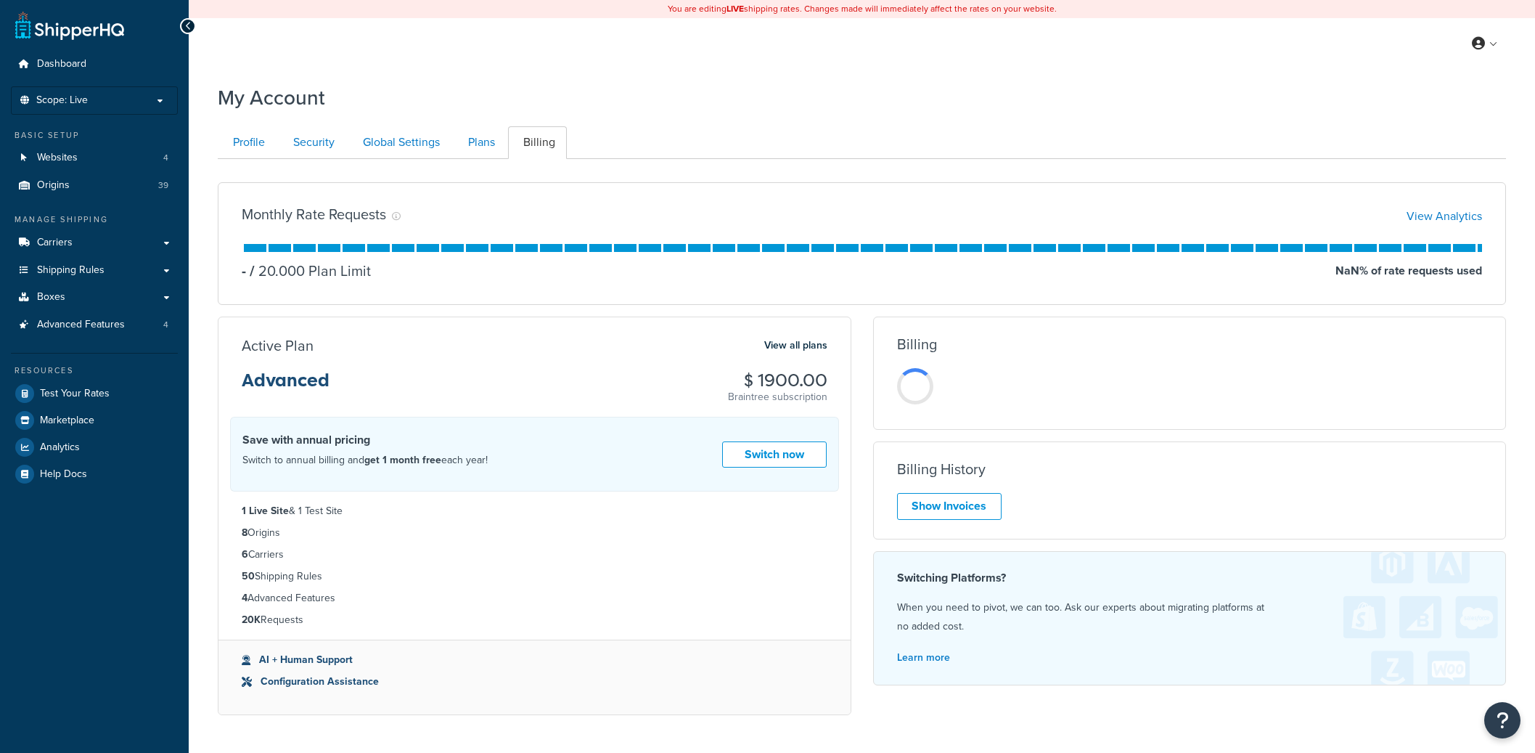  I want to click on li: AI + Human Support, so click(534, 660).